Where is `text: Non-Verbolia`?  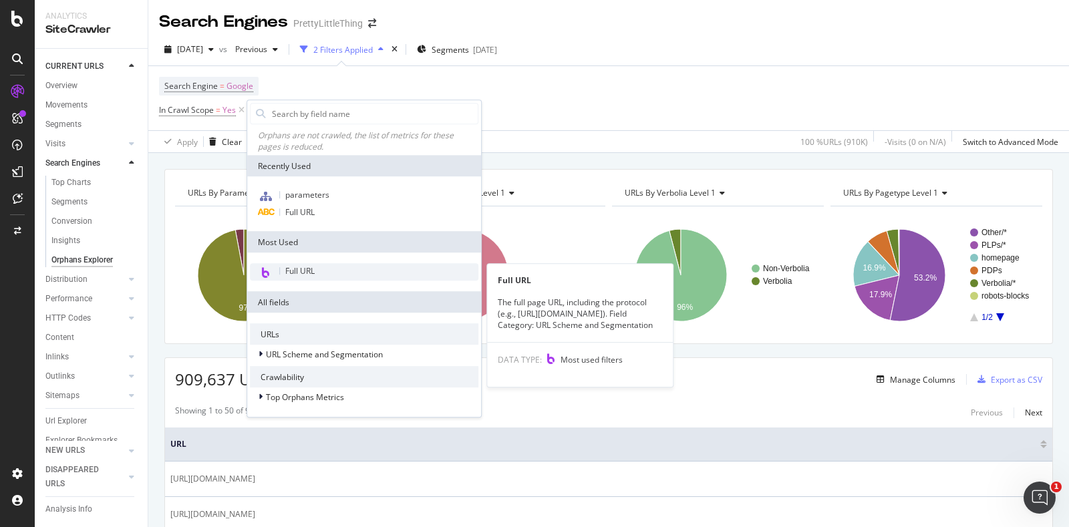 text: Non-Verbolia is located at coordinates (786, 269).